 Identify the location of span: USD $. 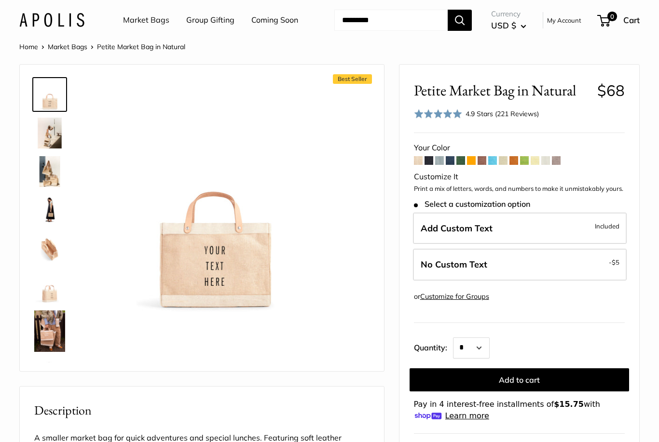
(504, 25).